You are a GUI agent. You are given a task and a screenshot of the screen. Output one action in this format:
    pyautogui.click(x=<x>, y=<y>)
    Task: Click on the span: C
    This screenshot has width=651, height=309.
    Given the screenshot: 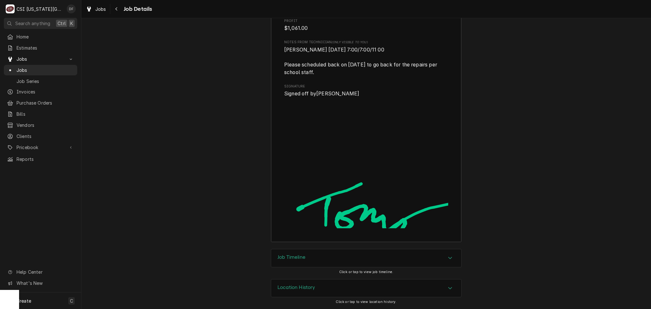 What is the action you would take?
    pyautogui.click(x=71, y=301)
    